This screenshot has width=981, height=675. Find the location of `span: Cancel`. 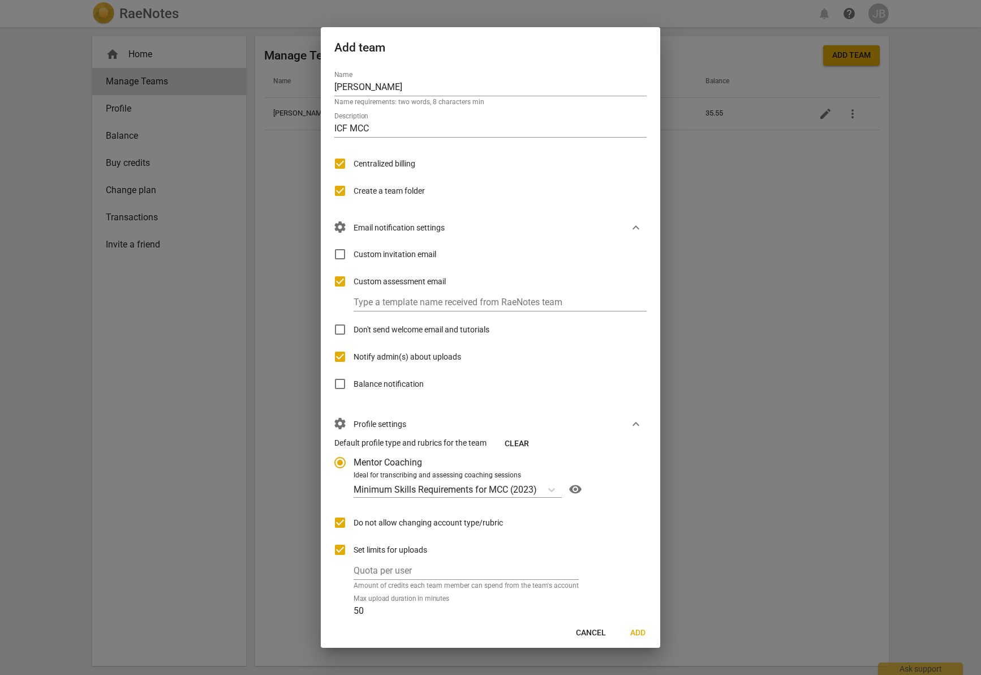

span: Cancel is located at coordinates (591, 633).